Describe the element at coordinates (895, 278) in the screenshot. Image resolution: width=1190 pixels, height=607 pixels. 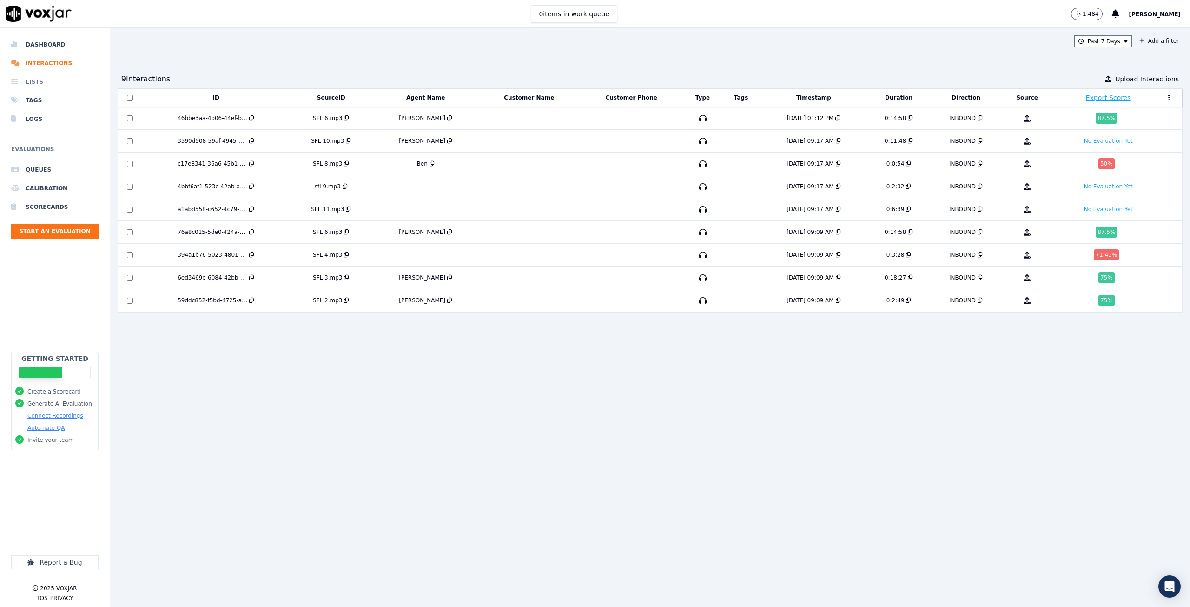
I see `div: 0:18:27` at that location.